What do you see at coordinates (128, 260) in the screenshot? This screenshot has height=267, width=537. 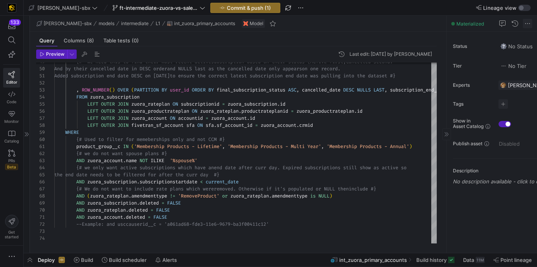 I see `span: Build scheduler` at bounding box center [128, 260].